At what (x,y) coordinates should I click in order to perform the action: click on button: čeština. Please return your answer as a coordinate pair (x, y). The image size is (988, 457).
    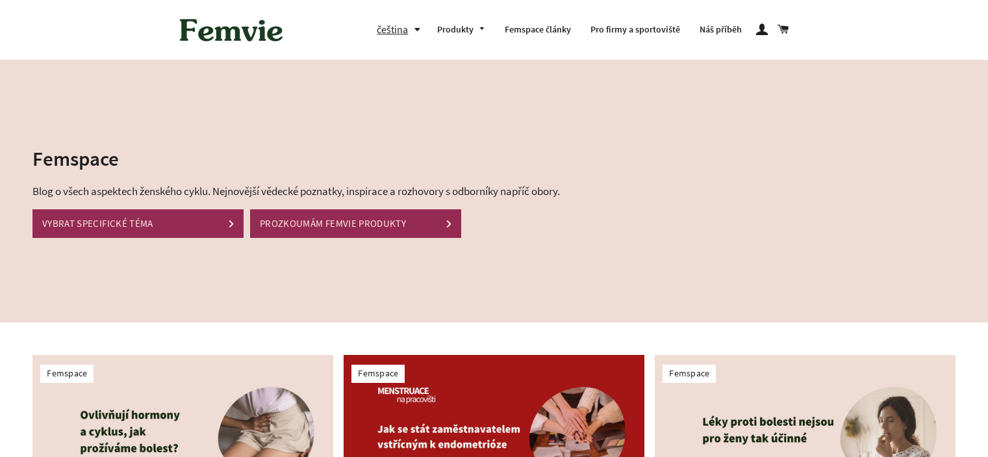
    Looking at the image, I should click on (402, 29).